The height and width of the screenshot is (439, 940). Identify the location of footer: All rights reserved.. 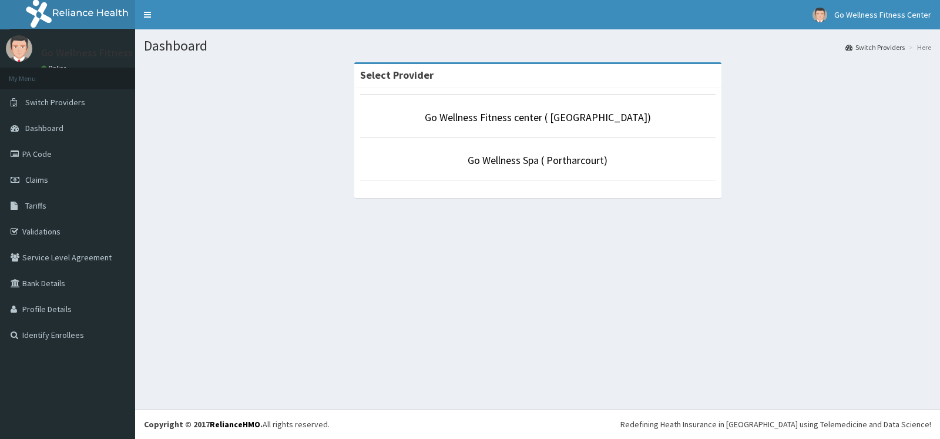
(537, 423).